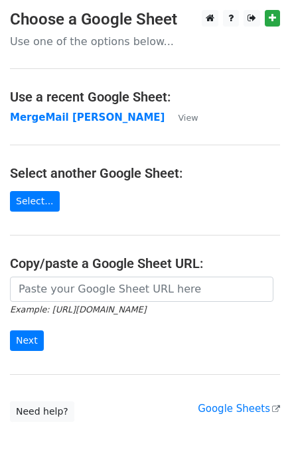 The width and height of the screenshot is (290, 475). I want to click on h4: Select another Google Sheet:, so click(145, 173).